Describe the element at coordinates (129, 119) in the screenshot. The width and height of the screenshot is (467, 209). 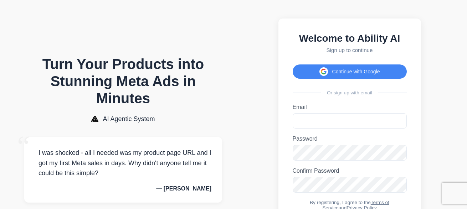
I see `span: AI Agentic System` at that location.